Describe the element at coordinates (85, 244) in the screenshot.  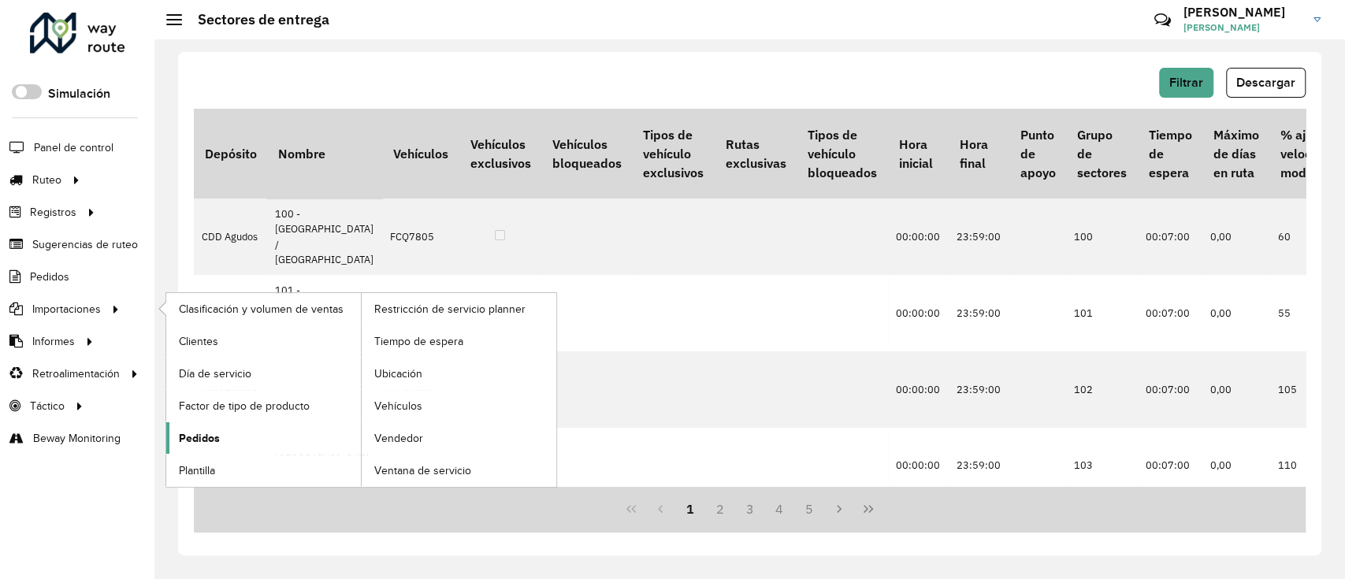
I see `span: Sugerencias de ruteo` at that location.